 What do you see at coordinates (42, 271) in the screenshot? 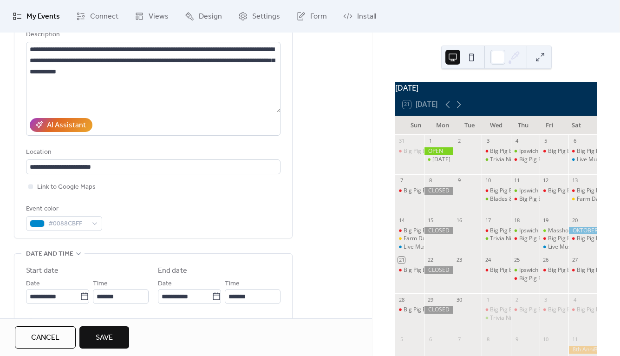
I see `div: Start date` at bounding box center [42, 271].